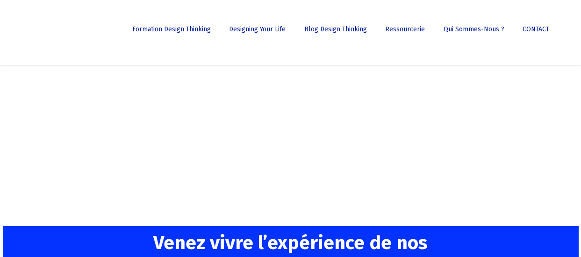 This screenshot has height=257, width=581. I want to click on span: Ressourcerie, so click(405, 29).